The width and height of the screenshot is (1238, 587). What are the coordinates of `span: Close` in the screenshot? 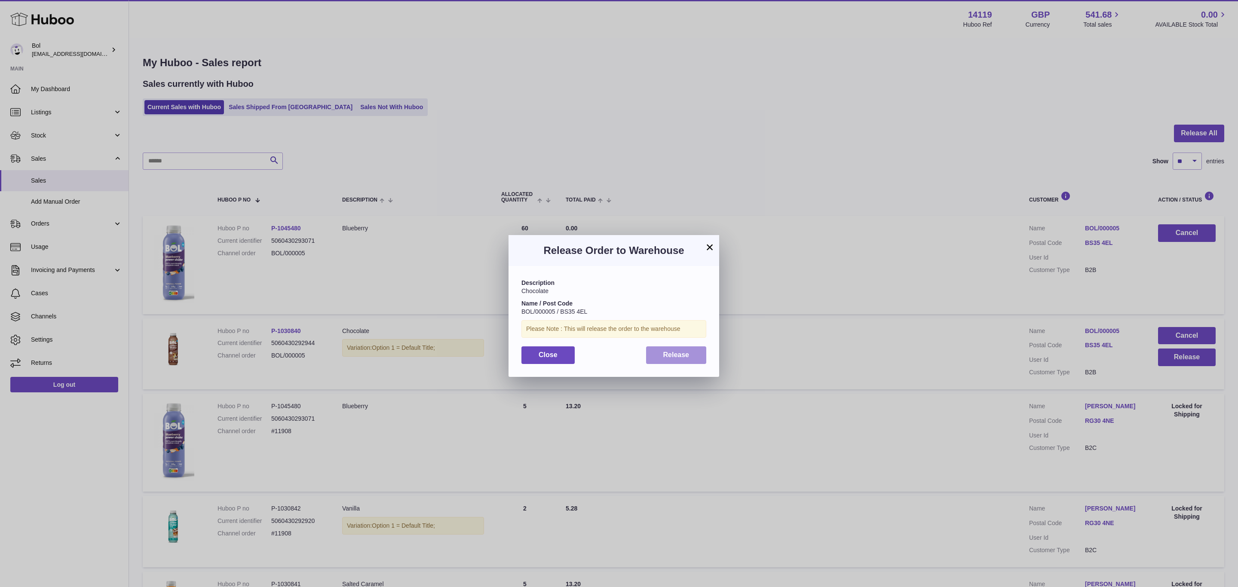 It's located at (548, 355).